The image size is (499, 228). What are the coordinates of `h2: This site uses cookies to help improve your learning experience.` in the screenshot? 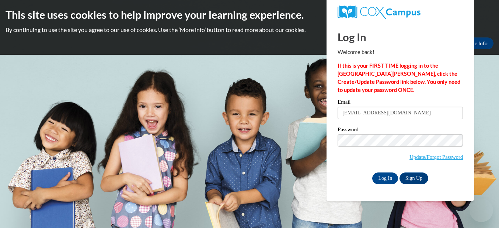 It's located at (249, 15).